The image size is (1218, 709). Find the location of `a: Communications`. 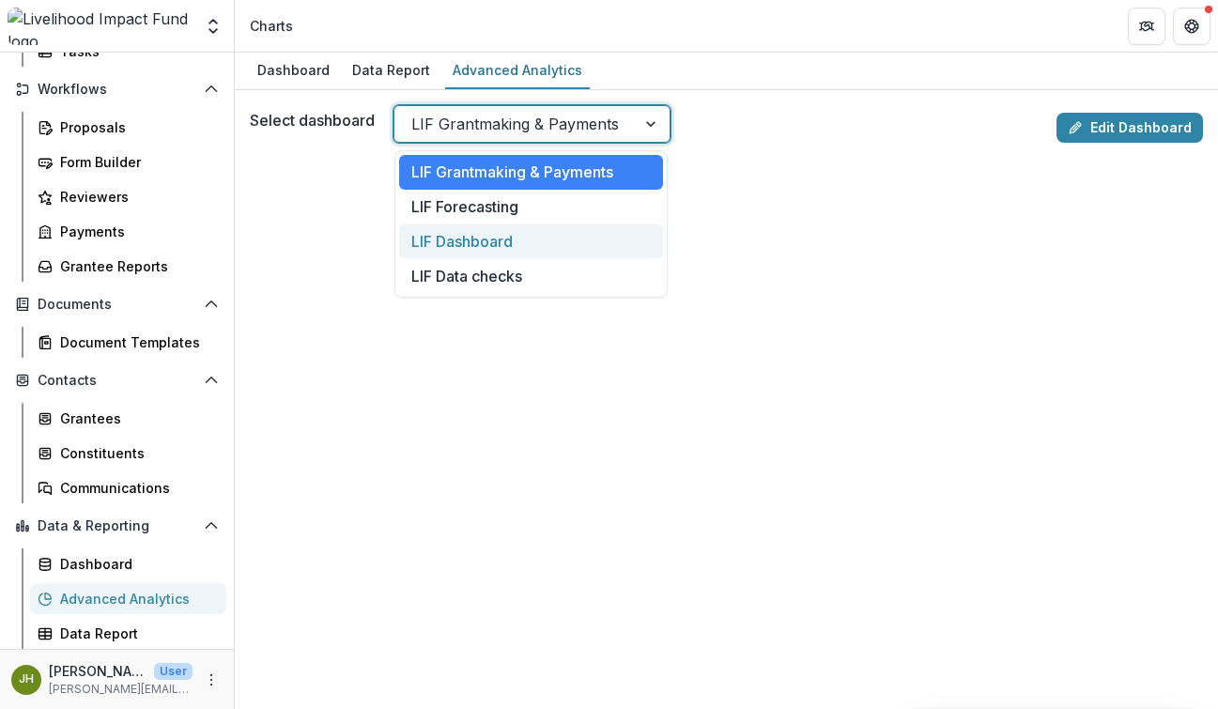

a: Communications is located at coordinates (128, 487).